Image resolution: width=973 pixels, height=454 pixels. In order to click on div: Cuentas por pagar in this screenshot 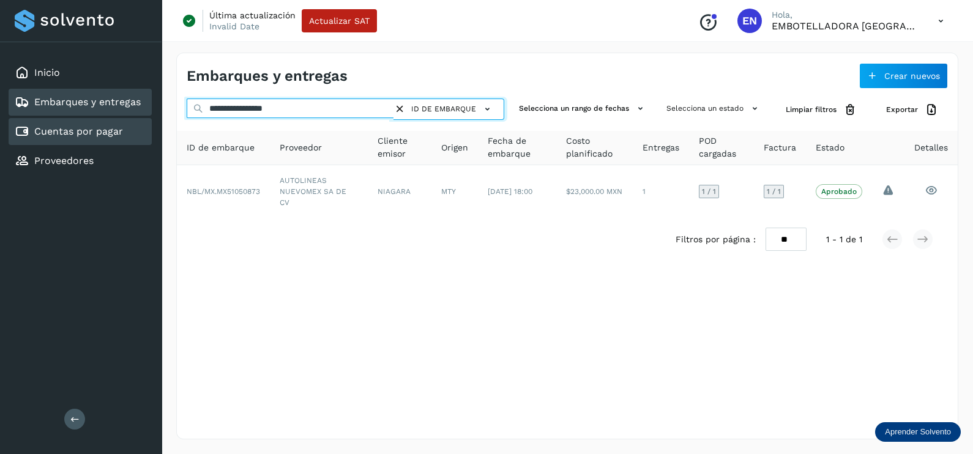, I will do `click(80, 132)`.